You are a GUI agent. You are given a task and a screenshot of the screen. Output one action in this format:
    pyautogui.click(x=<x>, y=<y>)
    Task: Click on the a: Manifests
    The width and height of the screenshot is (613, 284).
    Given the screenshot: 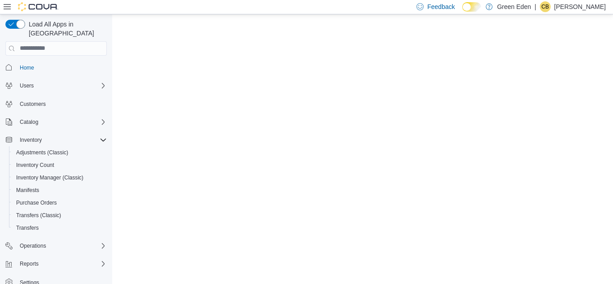 What is the action you would take?
    pyautogui.click(x=27, y=190)
    